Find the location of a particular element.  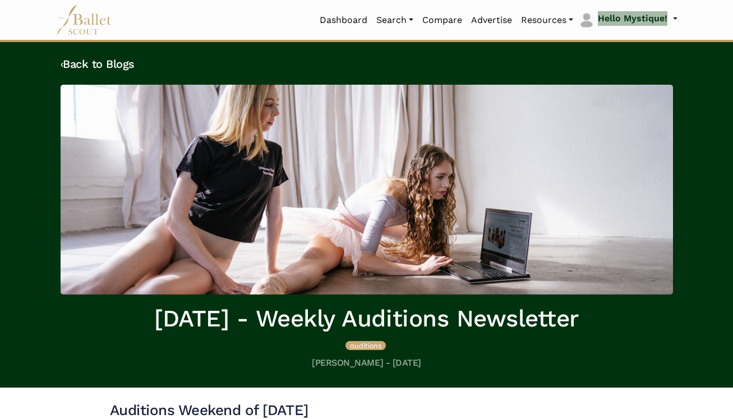

a: profile picture Hello Mystique! is located at coordinates (627, 20).